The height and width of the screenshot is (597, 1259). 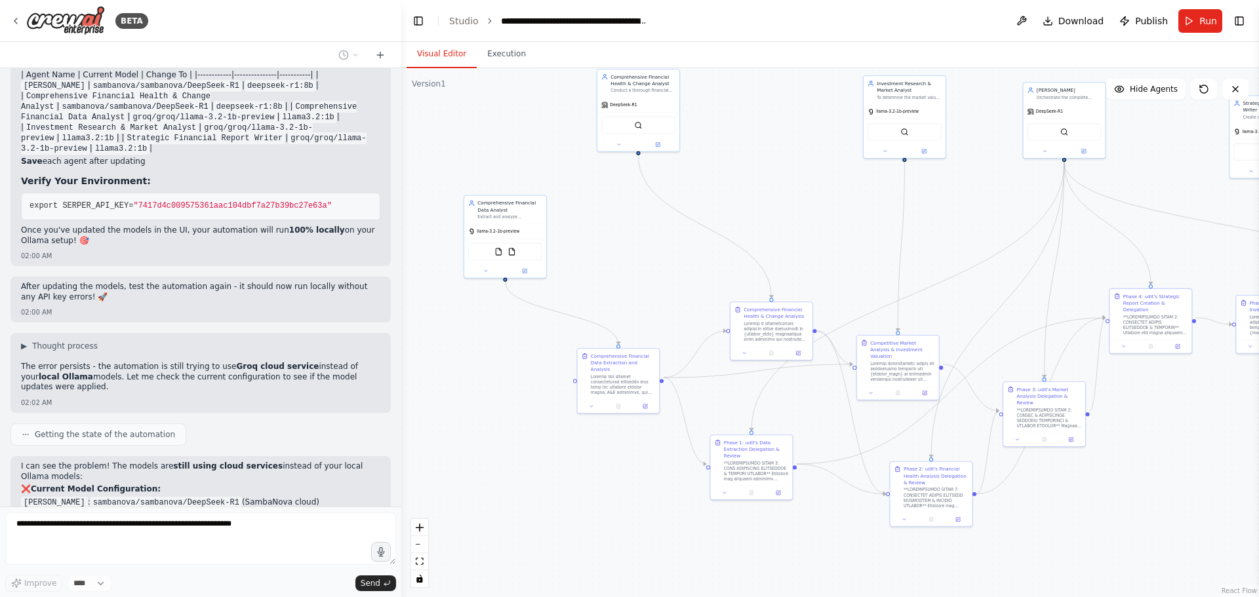 I want to click on g: Edge from 1b4e147c-0849-4d9e-98b9-ee7df377045e to 8b52acda-6851-4da1-911b-61041a6b2585, so click(x=1108, y=223).